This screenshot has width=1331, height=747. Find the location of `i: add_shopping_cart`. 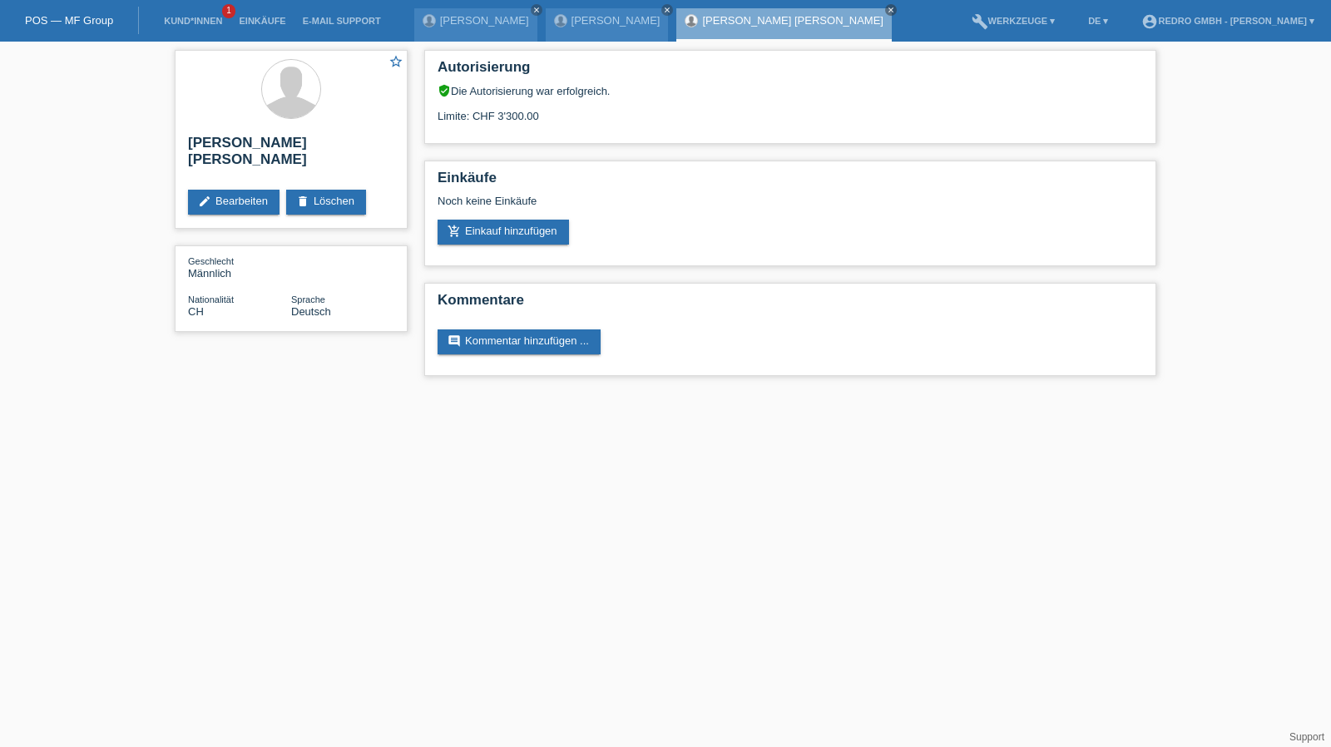

i: add_shopping_cart is located at coordinates (454, 231).